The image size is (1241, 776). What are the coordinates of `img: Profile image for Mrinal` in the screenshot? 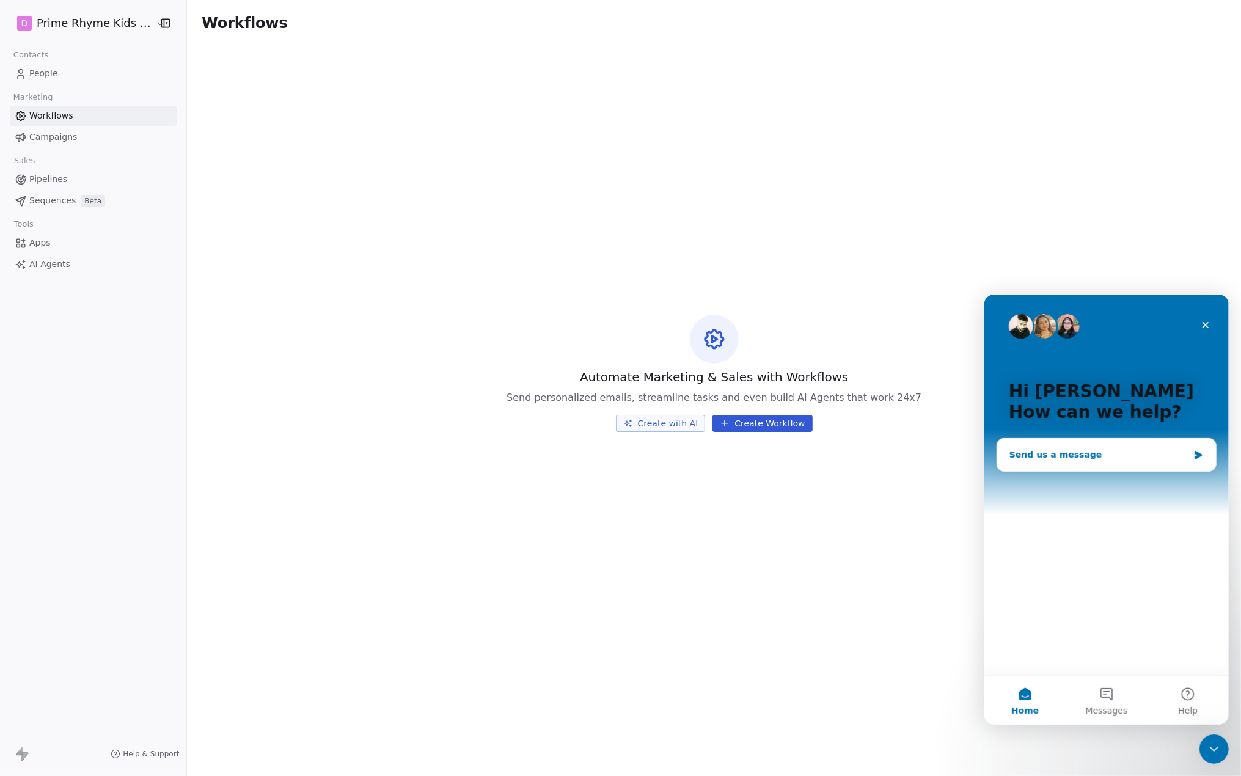 It's located at (83, 32).